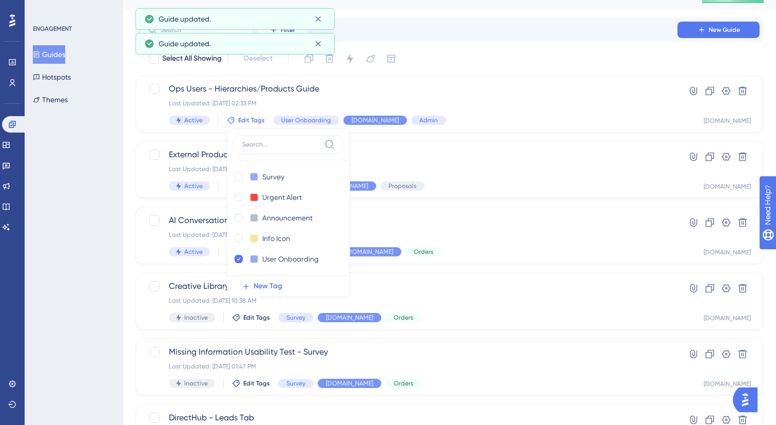  Describe the element at coordinates (409, 155) in the screenshot. I see `span: External Products - Interest List` at that location.